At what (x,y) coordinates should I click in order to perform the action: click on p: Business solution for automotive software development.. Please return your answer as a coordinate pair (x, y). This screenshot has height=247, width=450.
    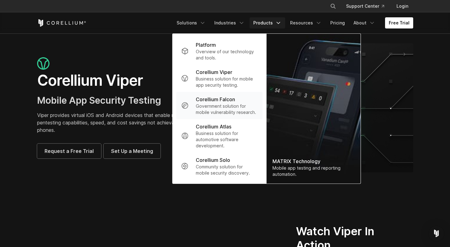
    Looking at the image, I should click on (226, 139).